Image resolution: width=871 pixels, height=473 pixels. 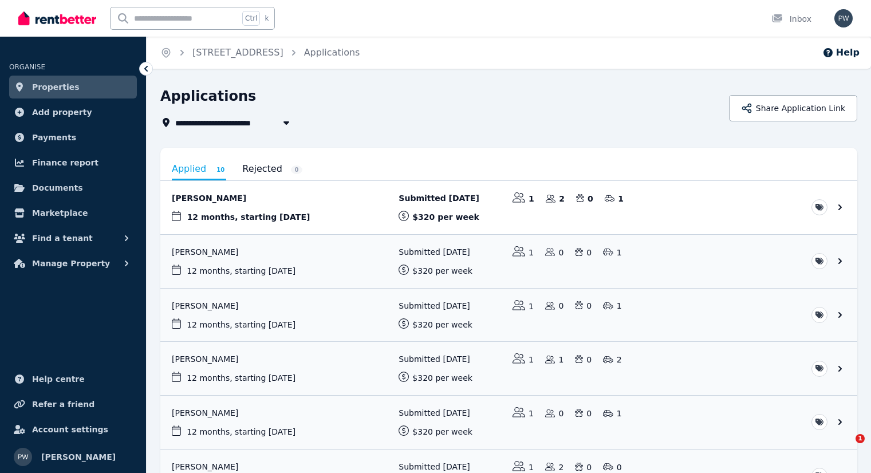 I want to click on span: 10, so click(x=220, y=169).